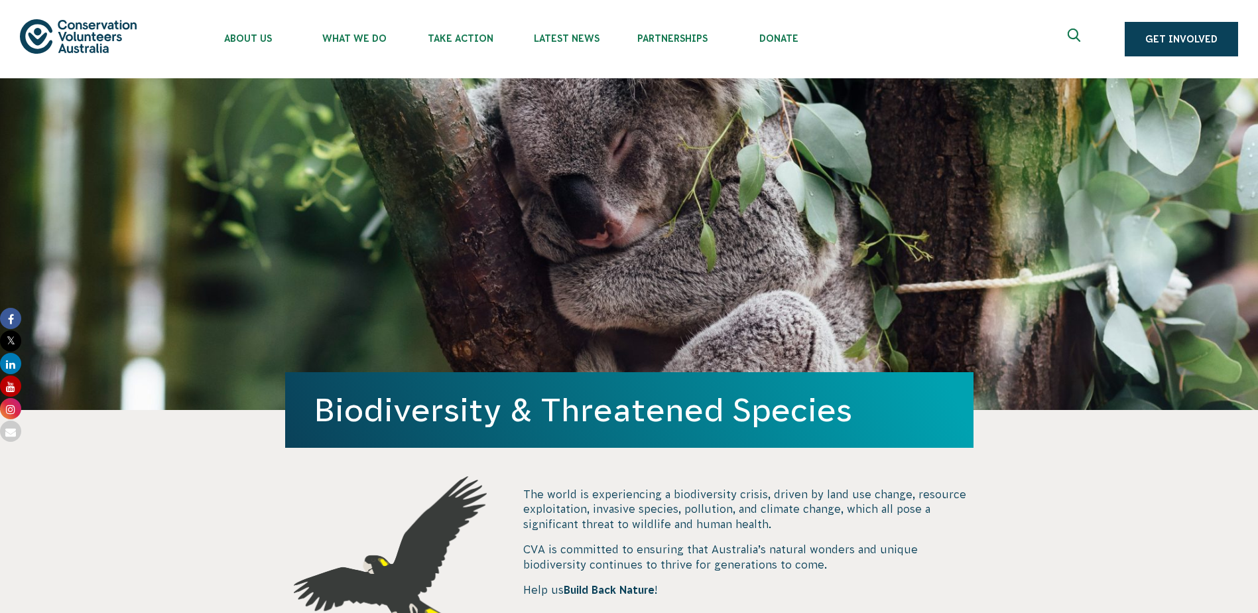  Describe the element at coordinates (1075, 39) in the screenshot. I see `span: Expand search box` at that location.